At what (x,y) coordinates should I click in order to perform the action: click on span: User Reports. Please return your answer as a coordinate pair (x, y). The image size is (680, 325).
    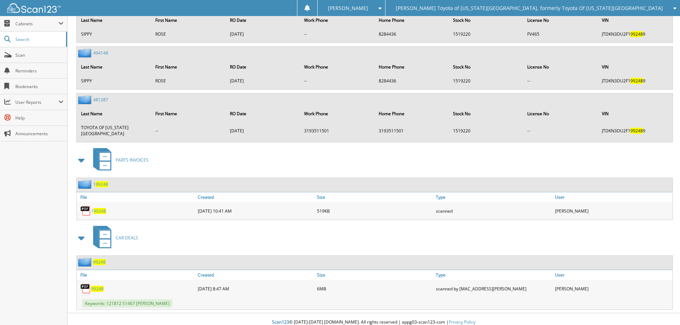
    Looking at the image, I should click on (37, 102).